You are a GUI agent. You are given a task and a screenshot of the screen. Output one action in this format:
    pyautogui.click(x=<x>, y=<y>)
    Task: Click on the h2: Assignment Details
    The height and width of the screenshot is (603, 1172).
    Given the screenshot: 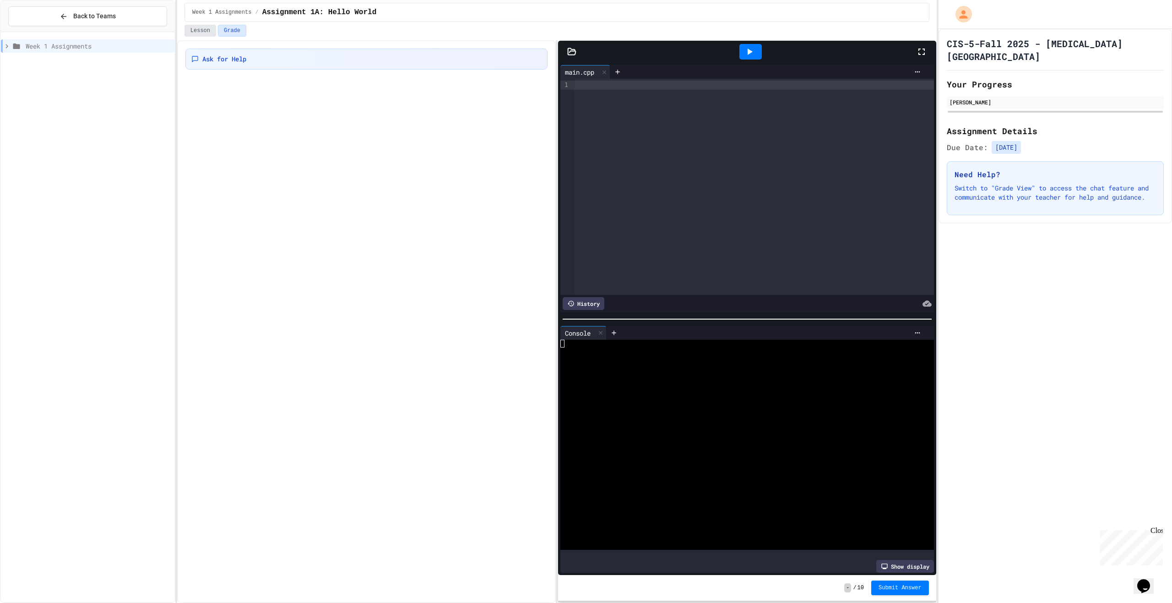 What is the action you would take?
    pyautogui.click(x=1055, y=131)
    